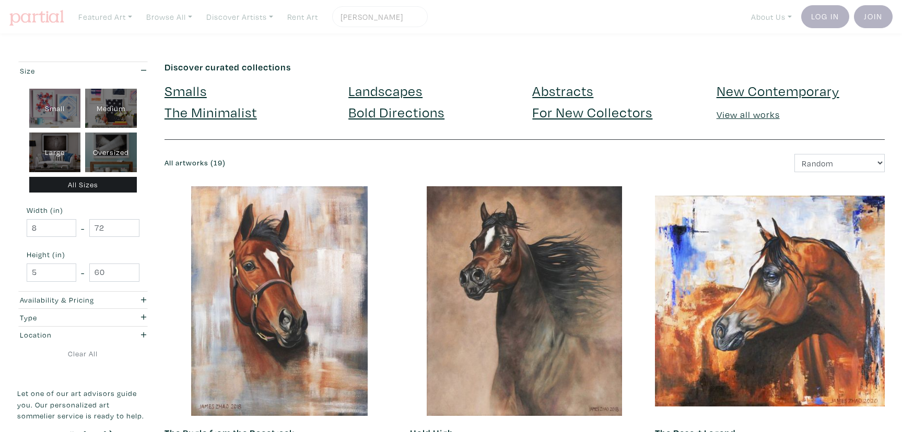 This screenshot has height=432, width=902. Describe the element at coordinates (396, 112) in the screenshot. I see `a: Bold Directions` at that location.